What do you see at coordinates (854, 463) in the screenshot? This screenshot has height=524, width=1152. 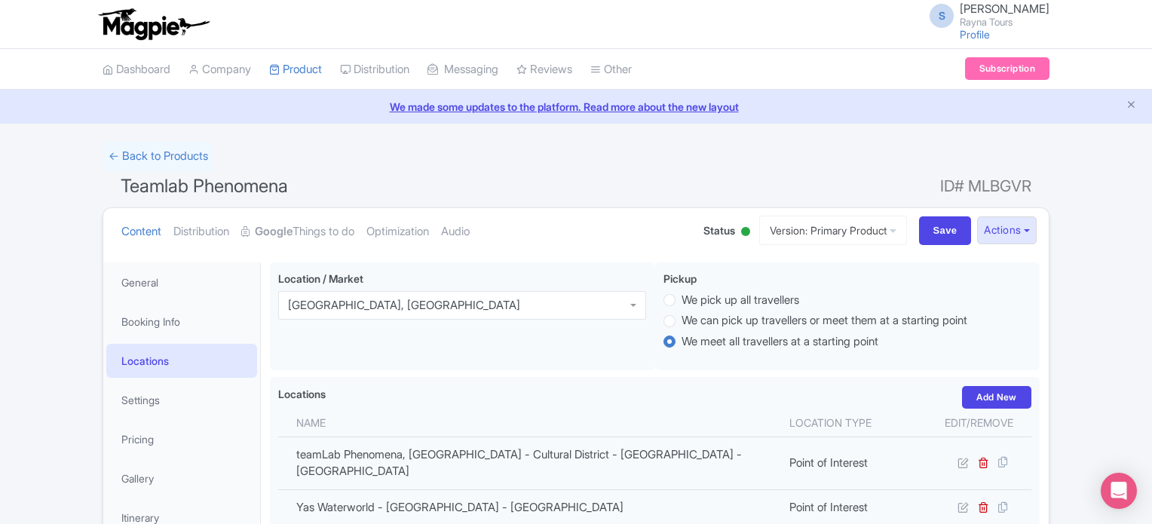 I see `td: Point of Interest` at bounding box center [854, 463].